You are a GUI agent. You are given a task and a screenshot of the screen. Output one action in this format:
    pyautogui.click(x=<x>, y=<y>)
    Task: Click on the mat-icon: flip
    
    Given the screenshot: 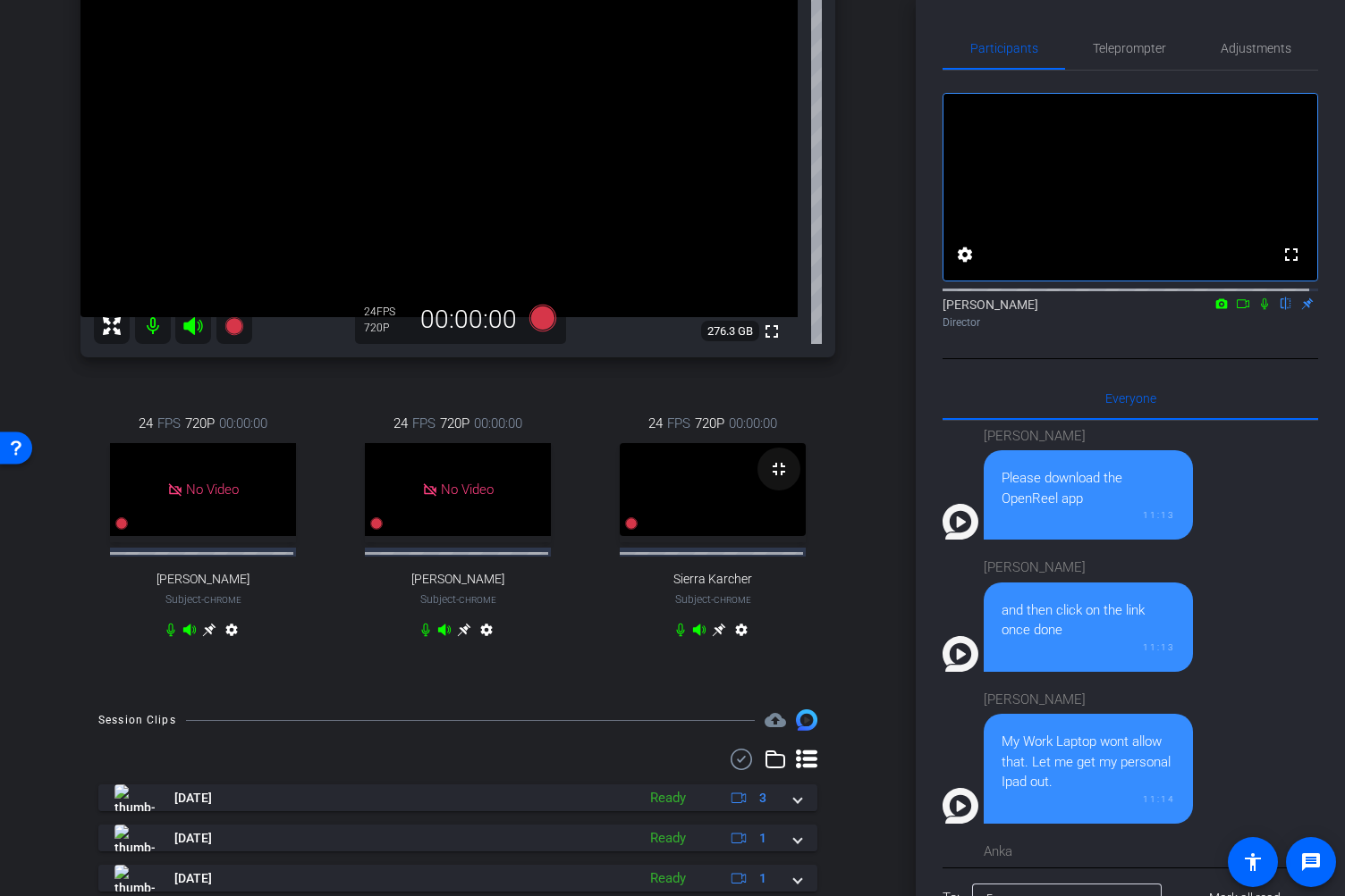 What is the action you would take?
    pyautogui.click(x=1286, y=303)
    